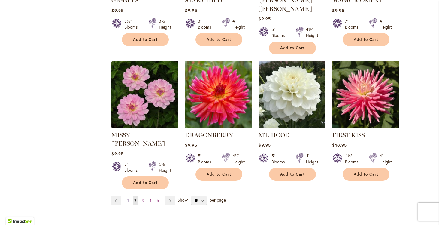  Describe the element at coordinates (150, 200) in the screenshot. I see `span: 4` at that location.